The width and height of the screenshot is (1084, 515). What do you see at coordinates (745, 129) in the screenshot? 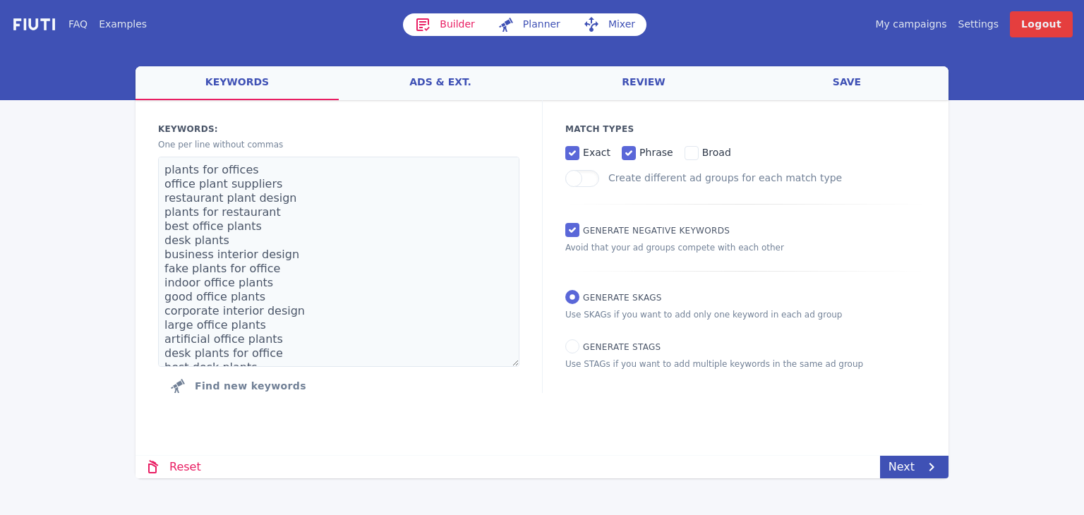
I see `p: Match Types` at bounding box center [745, 129].